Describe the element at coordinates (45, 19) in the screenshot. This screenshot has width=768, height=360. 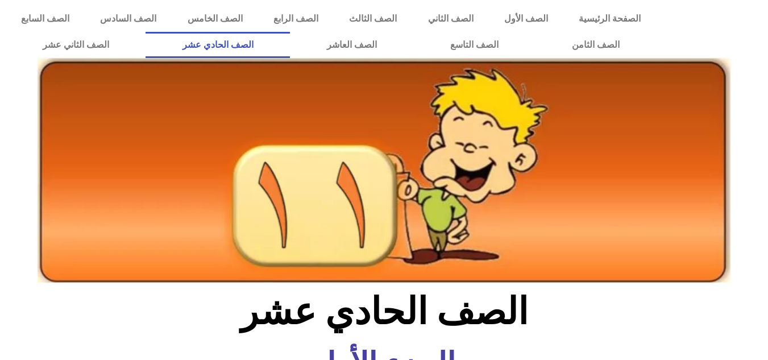
I see `a: الصف السابع` at that location.